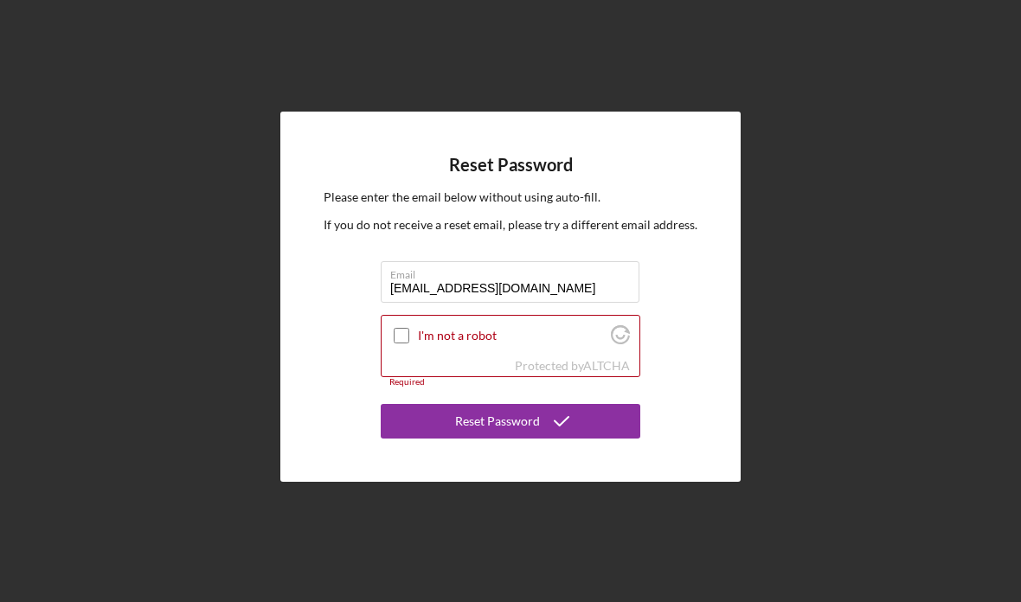  What do you see at coordinates (511, 421) in the screenshot?
I see `button: Reset Password` at bounding box center [511, 421].